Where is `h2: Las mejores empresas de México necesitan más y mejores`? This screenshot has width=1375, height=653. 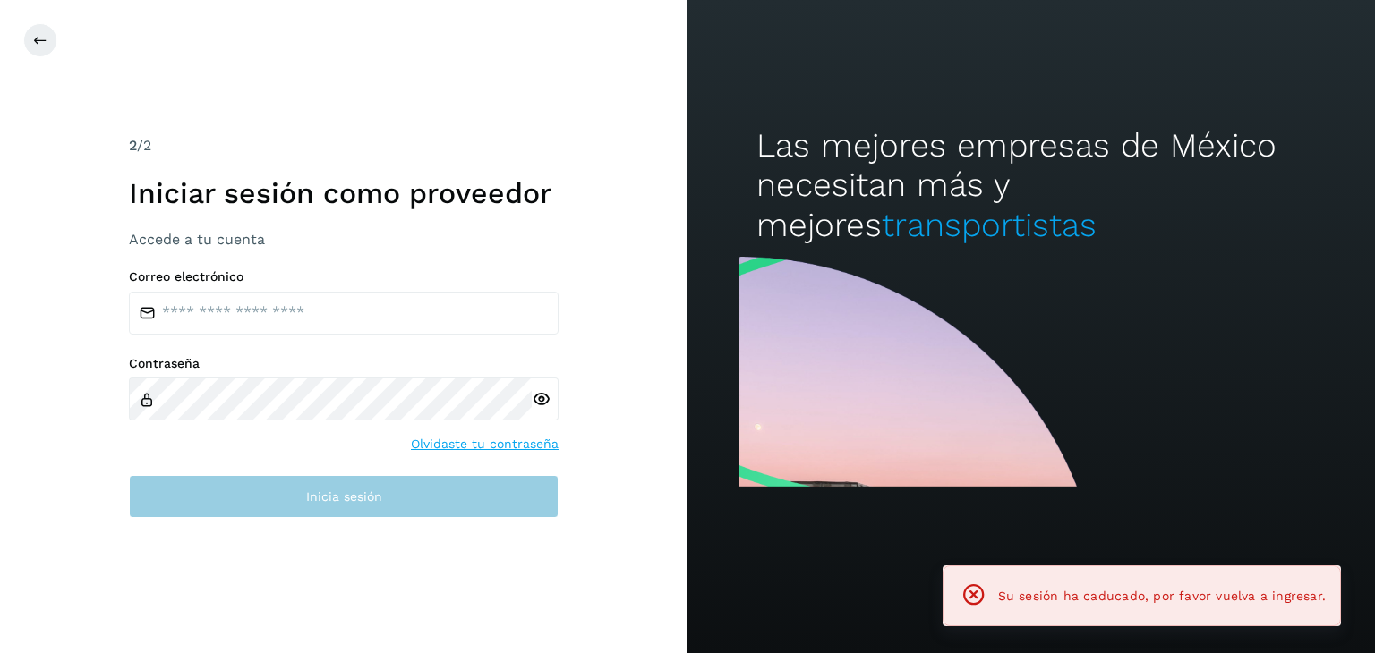
h2: Las mejores empresas de México necesitan más y mejores is located at coordinates (1031, 185).